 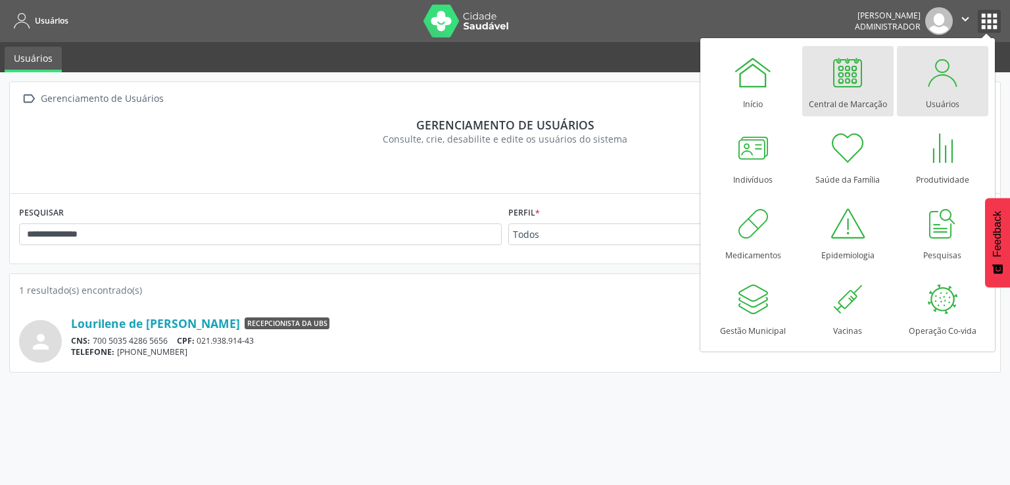 I want to click on a: Pesquisas, so click(x=942, y=232).